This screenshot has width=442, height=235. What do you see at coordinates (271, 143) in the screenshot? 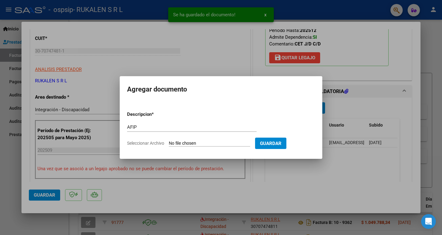
I see `span: Guardar` at bounding box center [271, 143].